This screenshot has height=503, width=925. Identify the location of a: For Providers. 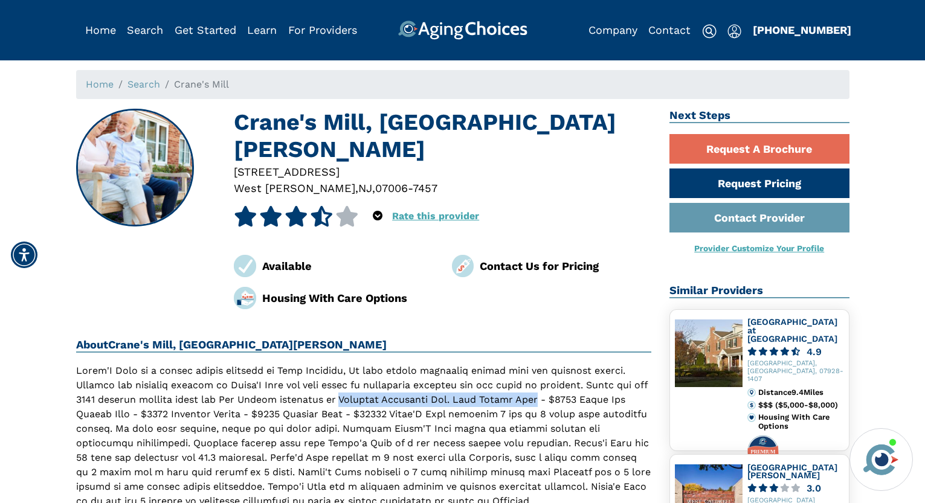
(323, 30).